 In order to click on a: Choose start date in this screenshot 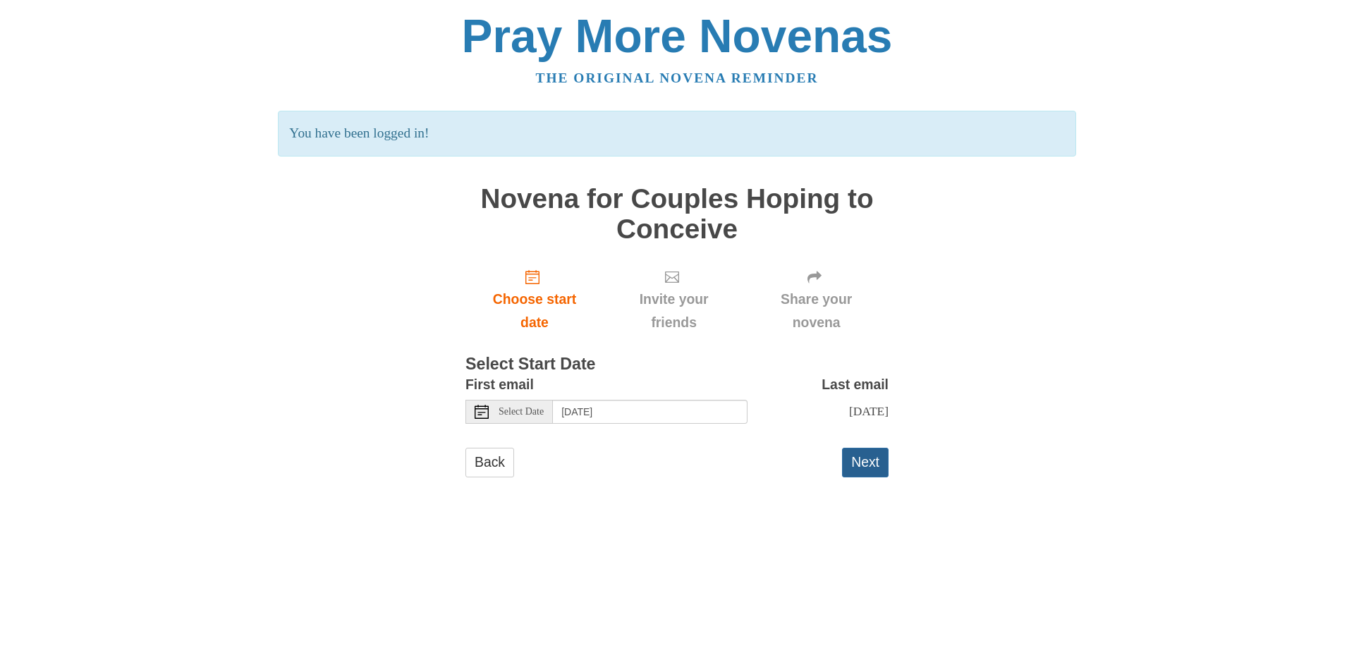, I will do `click(535, 300)`.